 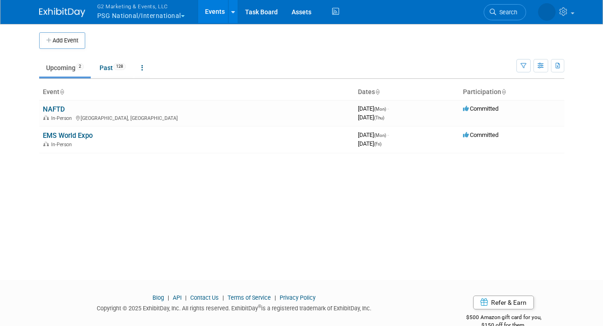 What do you see at coordinates (504, 92) in the screenshot?
I see `a: Sort by Participation Type` at bounding box center [504, 92].